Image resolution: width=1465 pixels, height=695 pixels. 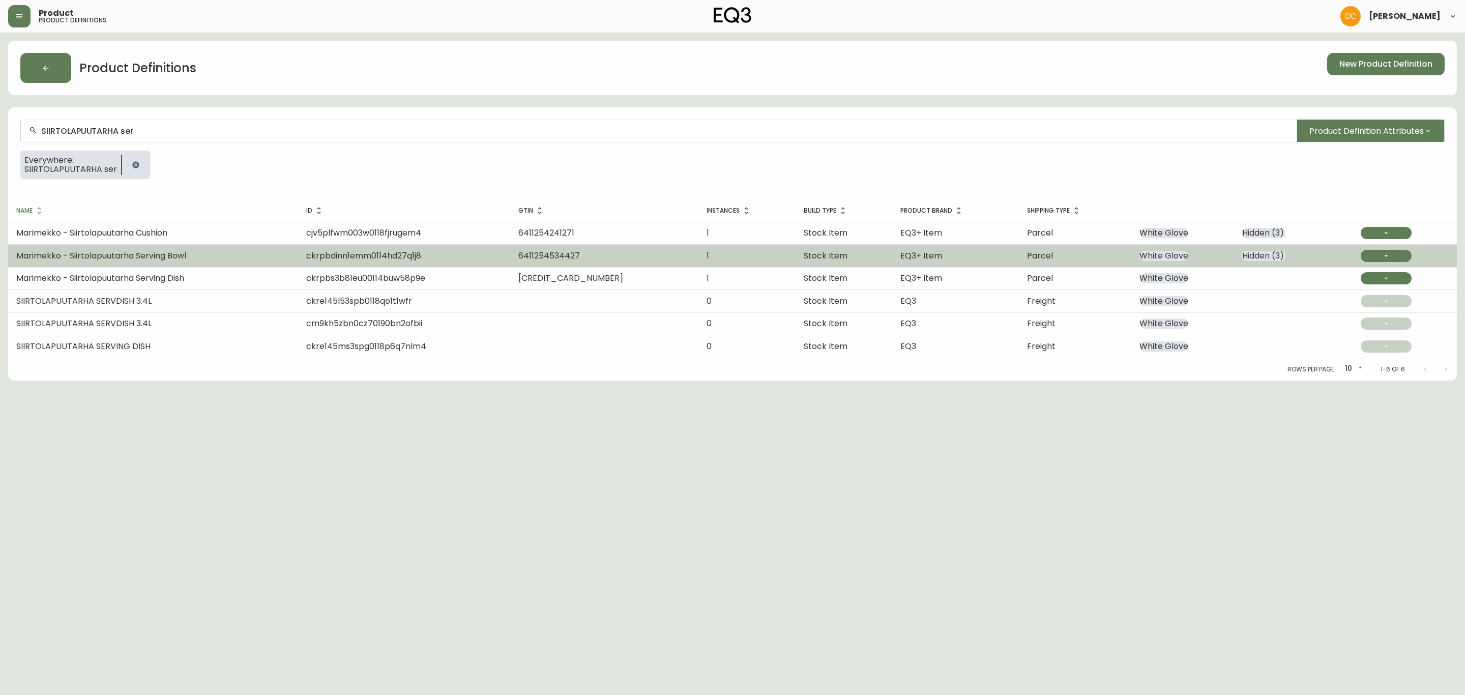 I want to click on img: 7eb451d6983258353faa3212700b340b, so click(x=1351, y=16).